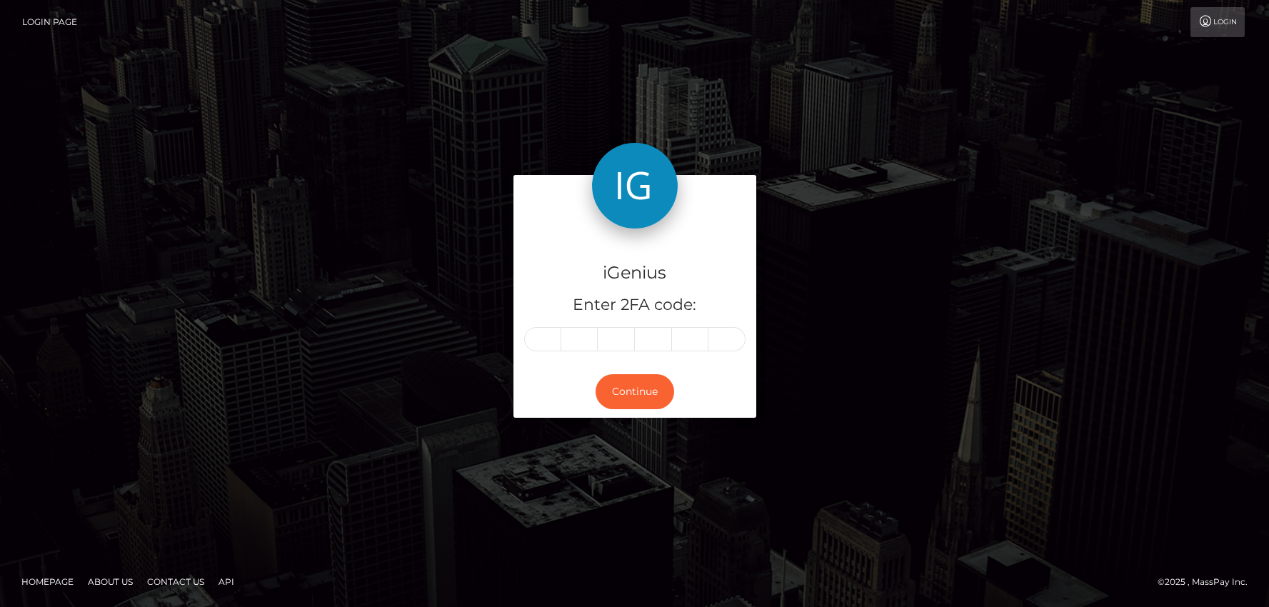  What do you see at coordinates (226, 581) in the screenshot?
I see `a: API` at bounding box center [226, 581].